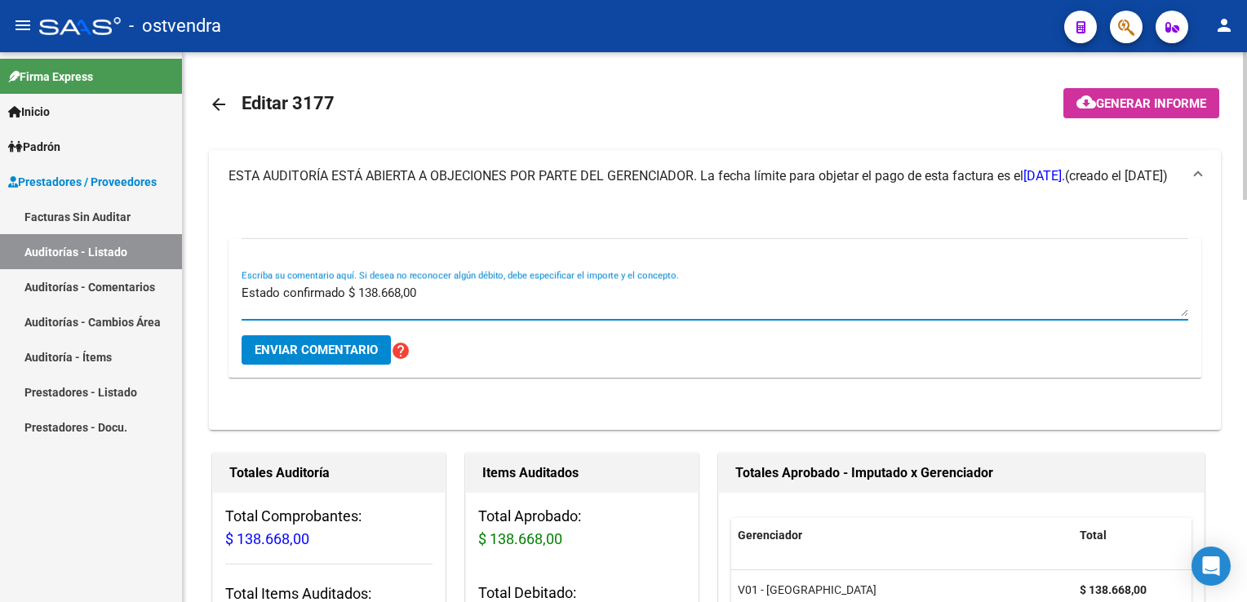 The image size is (1247, 602). What do you see at coordinates (1211, 566) in the screenshot?
I see `div: Open Intercom Messenger` at bounding box center [1211, 566].